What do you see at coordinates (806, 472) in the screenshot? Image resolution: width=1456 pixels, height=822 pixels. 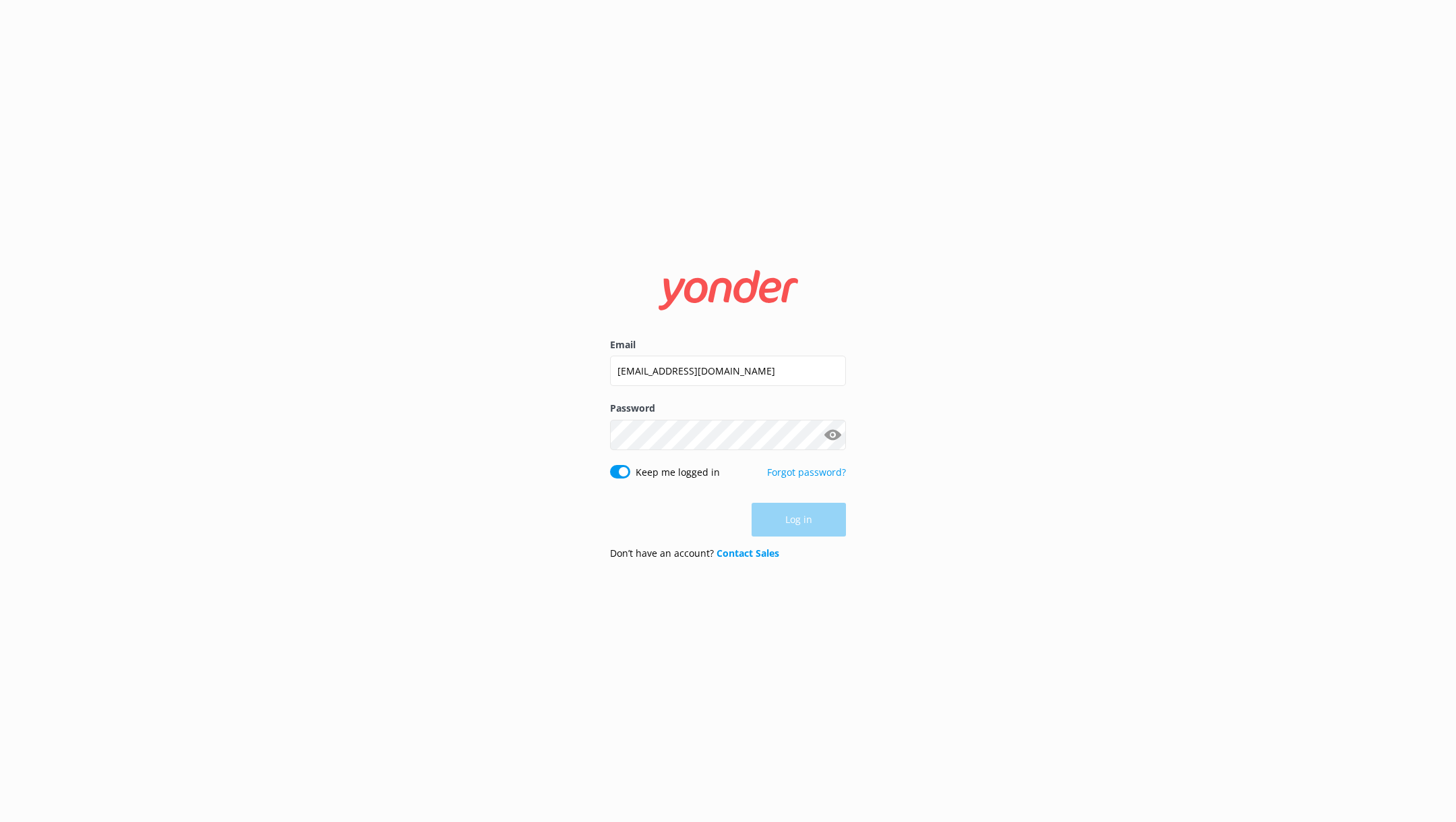 I see `a: Forgot password?` at bounding box center [806, 472].